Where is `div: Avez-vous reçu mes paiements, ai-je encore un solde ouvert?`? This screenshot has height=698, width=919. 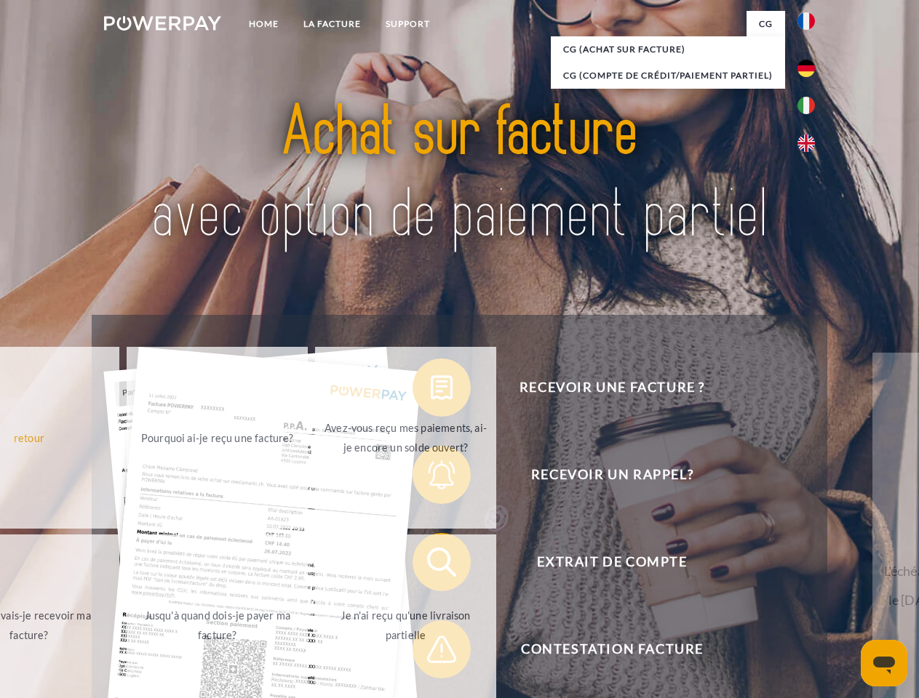
div: Avez-vous reçu mes paiements, ai-je encore un solde ouvert? is located at coordinates (405, 438).